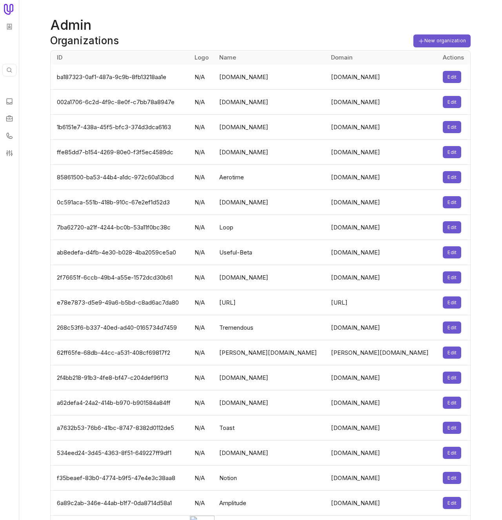 The width and height of the screenshot is (502, 520). I want to click on th: Actions, so click(454, 58).